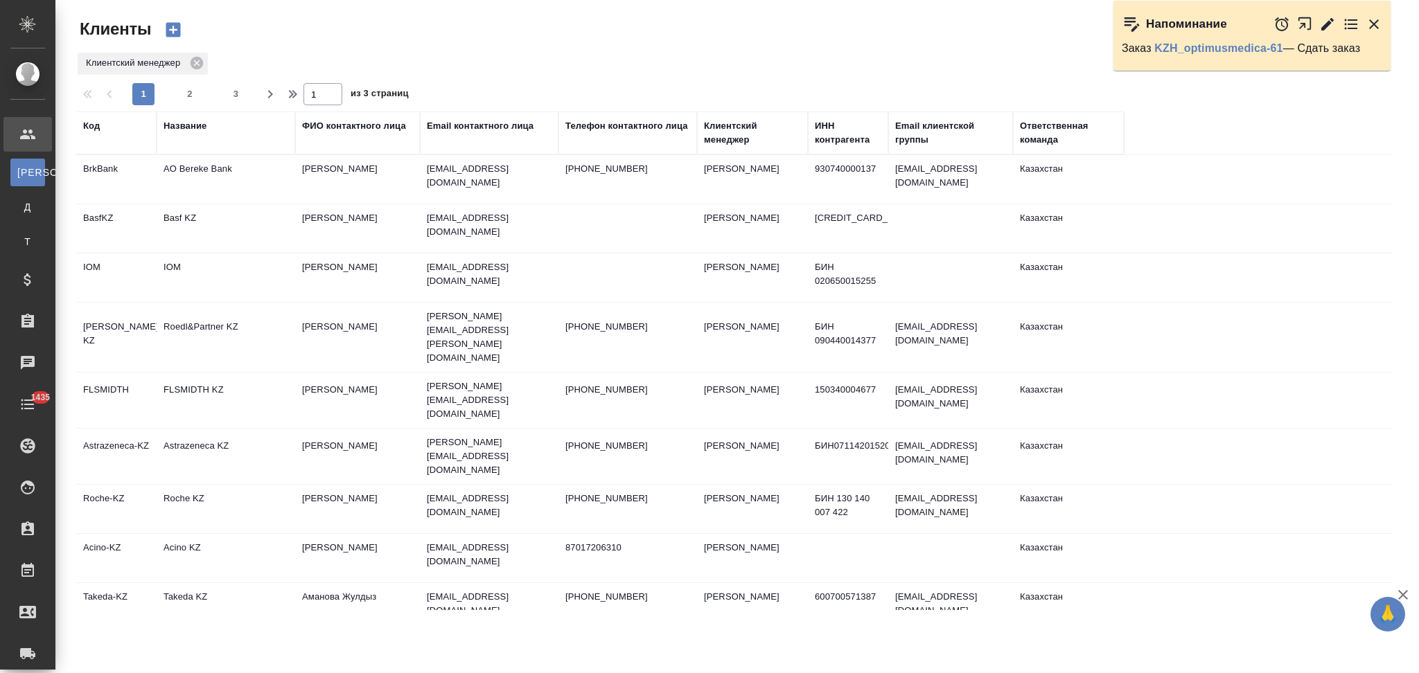  What do you see at coordinates (173, 30) in the screenshot?
I see `button: Создать` at bounding box center [173, 30].